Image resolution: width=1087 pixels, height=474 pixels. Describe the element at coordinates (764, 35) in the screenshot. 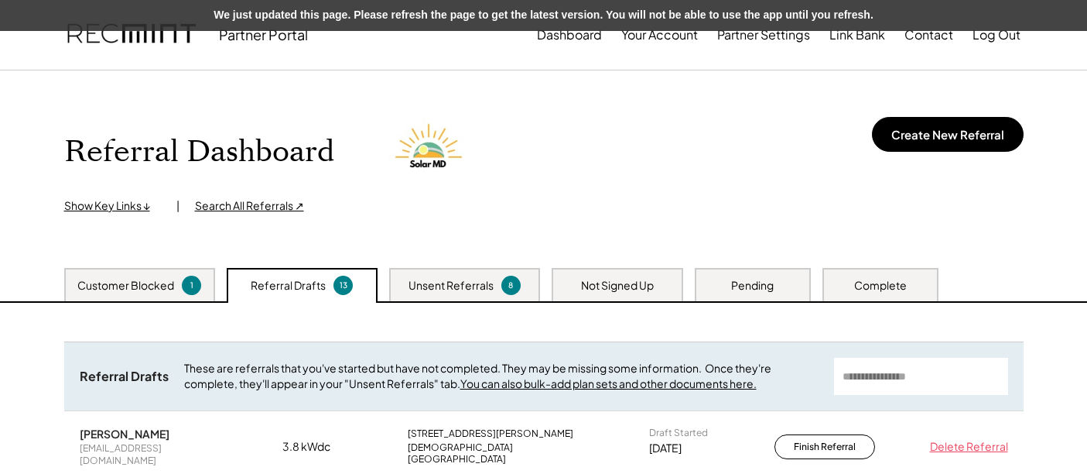

I see `button: Partner Settings` at that location.